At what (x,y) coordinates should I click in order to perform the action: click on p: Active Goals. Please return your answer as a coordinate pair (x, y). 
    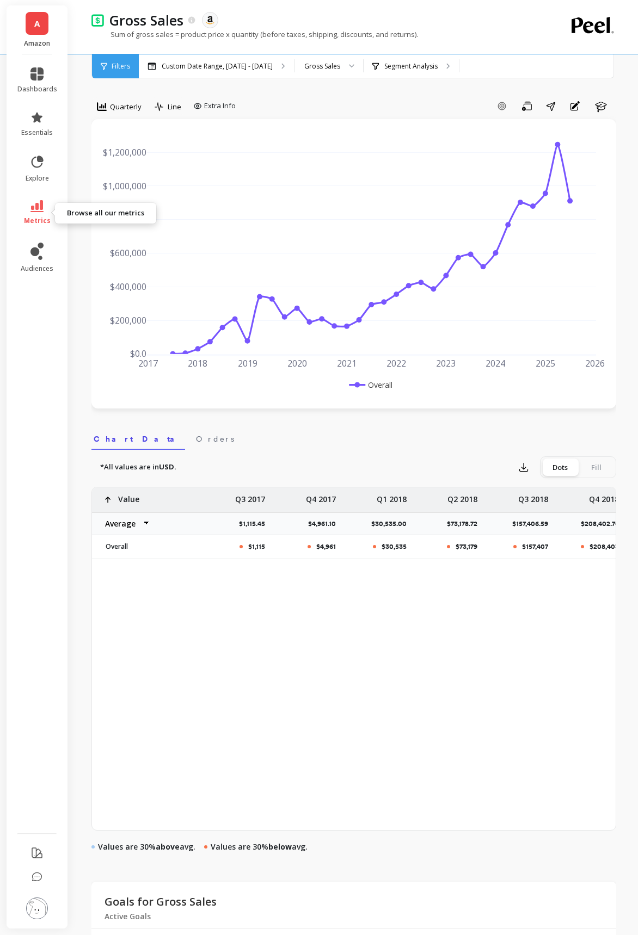
    Looking at the image, I should click on (161, 917).